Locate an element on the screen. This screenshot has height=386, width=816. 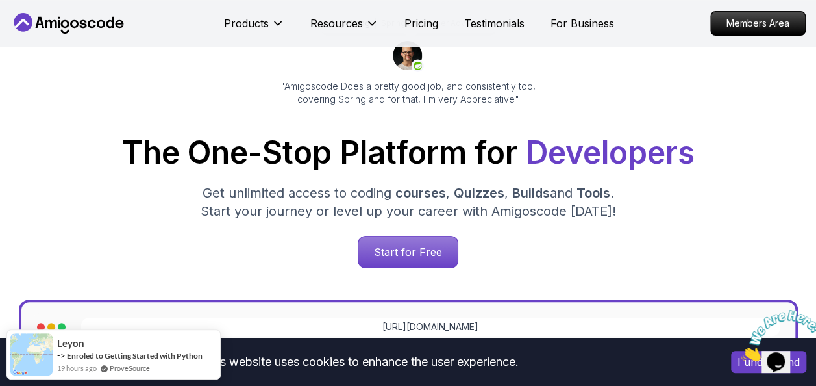
img: Chat attention grabber is located at coordinates (45, 31).